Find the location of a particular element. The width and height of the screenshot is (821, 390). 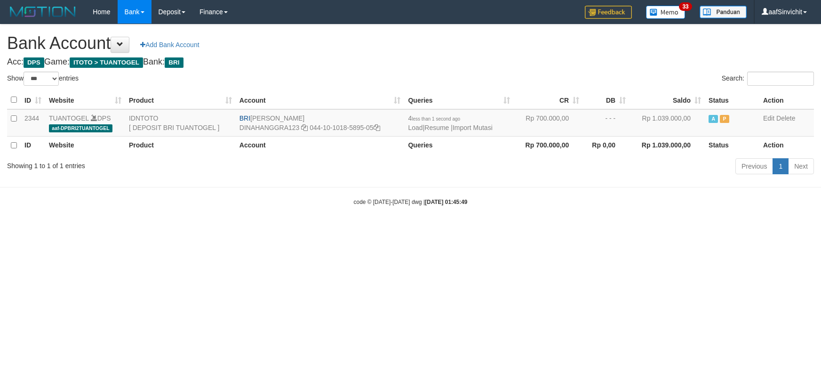

td: DPS is located at coordinates (85, 123).